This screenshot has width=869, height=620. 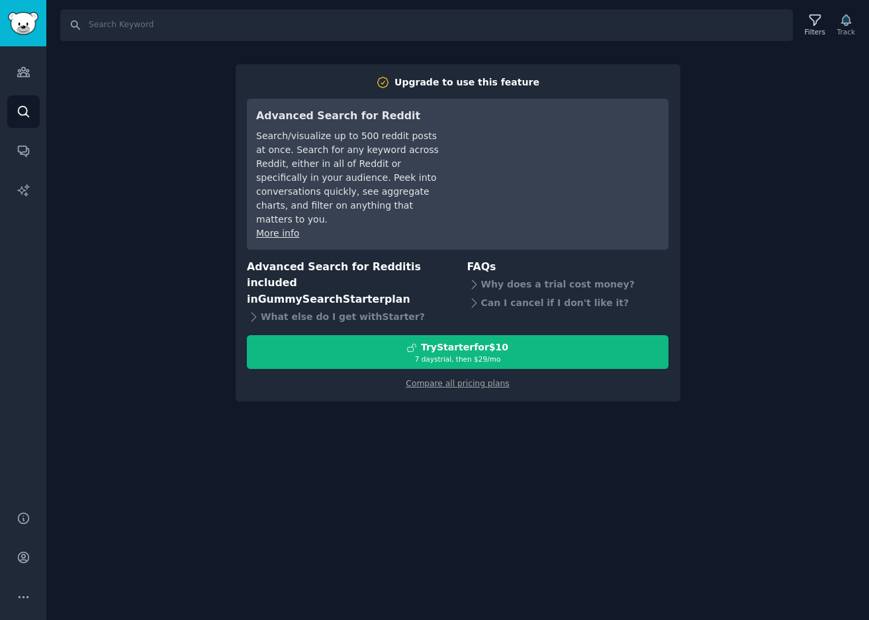 I want to click on a: Compare all pricing plans, so click(x=457, y=383).